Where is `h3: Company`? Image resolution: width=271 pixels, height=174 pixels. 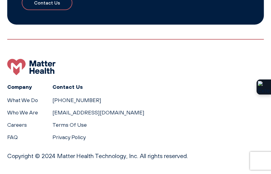
h3: Company is located at coordinates (23, 87).